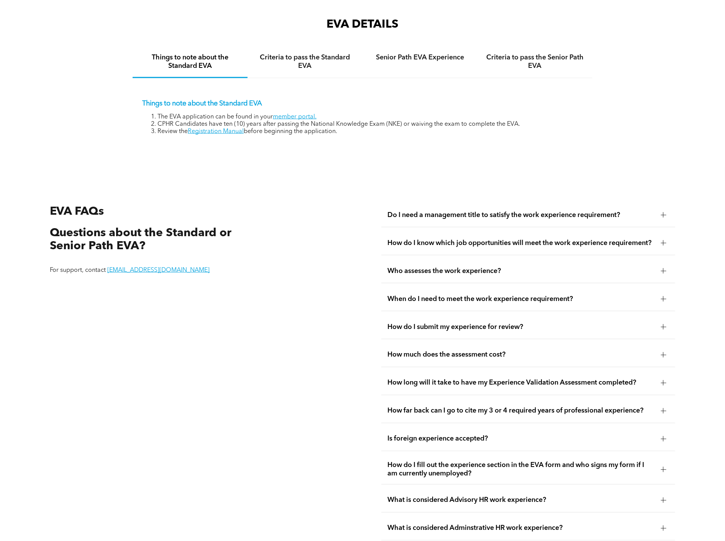 The height and width of the screenshot is (541, 725). Describe the element at coordinates (521, 327) in the screenshot. I see `span: How do I submit my experience for review?` at that location.